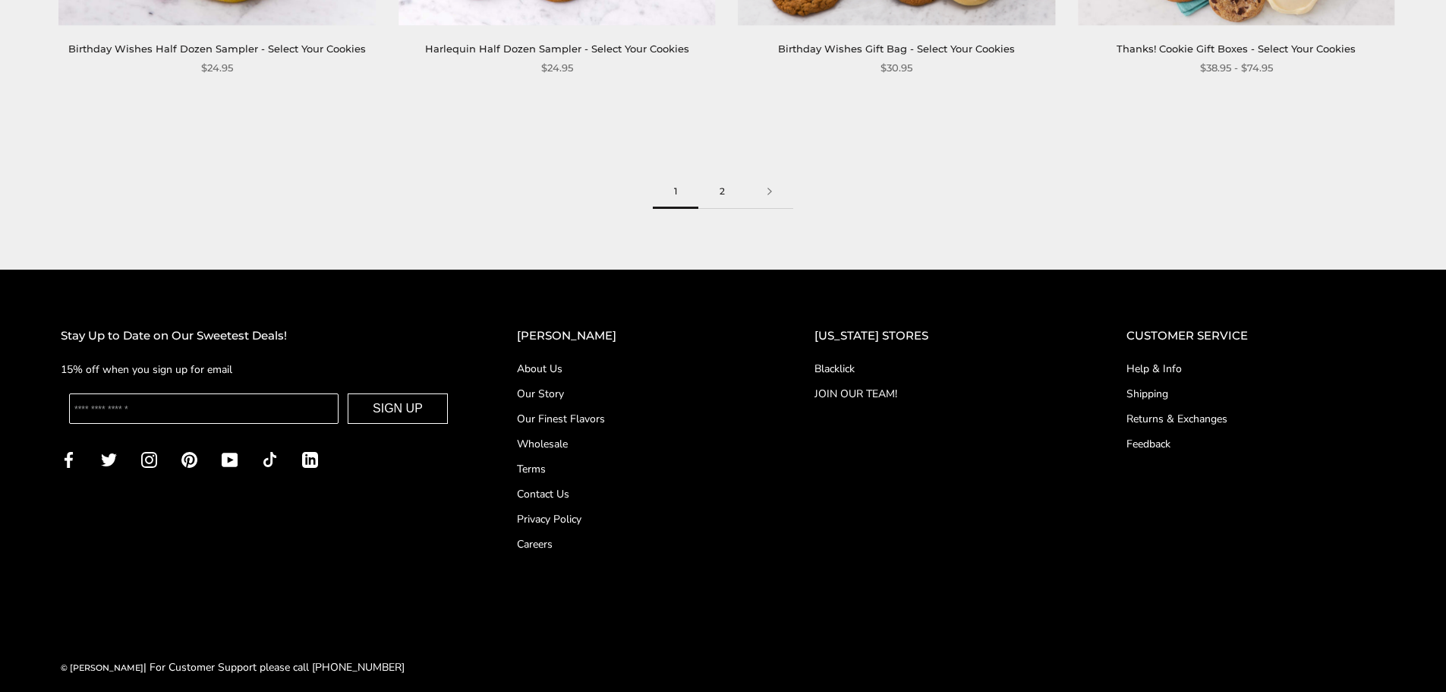 The width and height of the screenshot is (1446, 692). I want to click on a: Blacklick, so click(940, 368).